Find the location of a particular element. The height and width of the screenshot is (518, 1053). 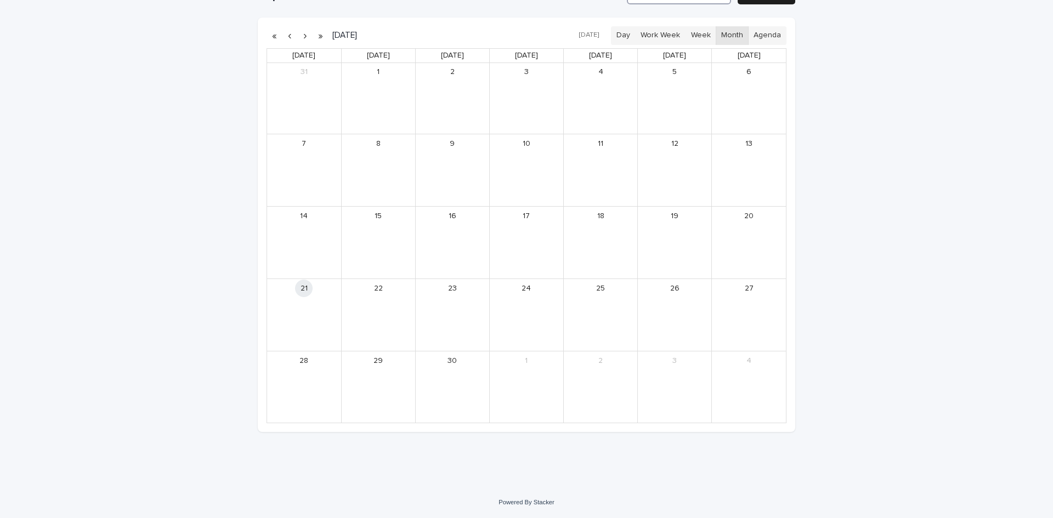

td: September 30, 2025 is located at coordinates (452, 387).